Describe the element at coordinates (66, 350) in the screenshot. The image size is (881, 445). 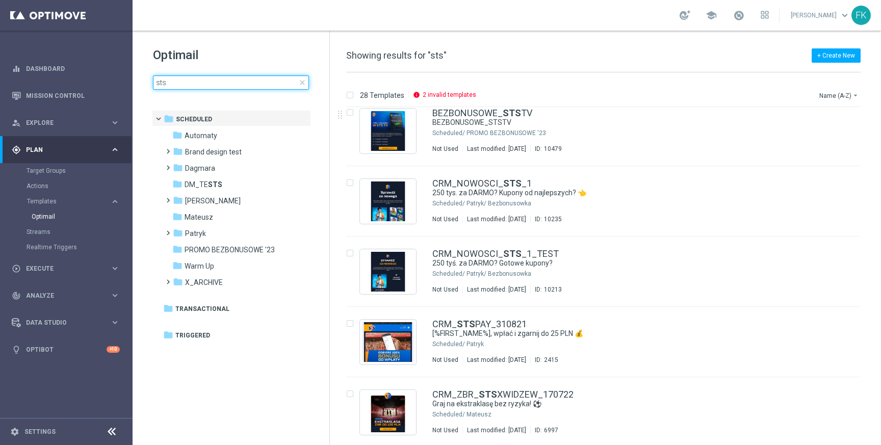
I see `button: lightbulb Optibot +10` at that location.